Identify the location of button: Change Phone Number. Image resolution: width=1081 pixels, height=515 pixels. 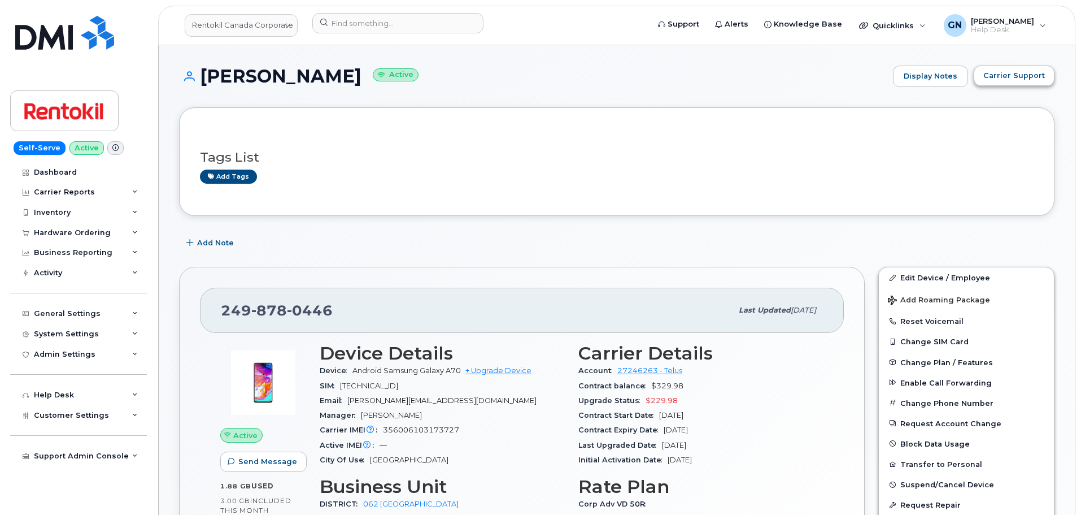
(966, 403).